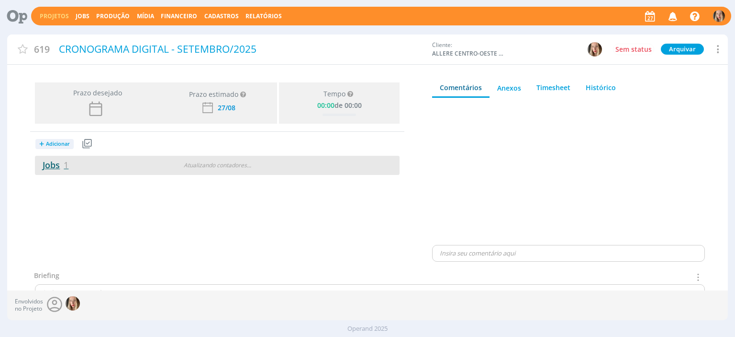 This screenshot has width=735, height=337. Describe the element at coordinates (264, 16) in the screenshot. I see `button: Relatórios` at that location.